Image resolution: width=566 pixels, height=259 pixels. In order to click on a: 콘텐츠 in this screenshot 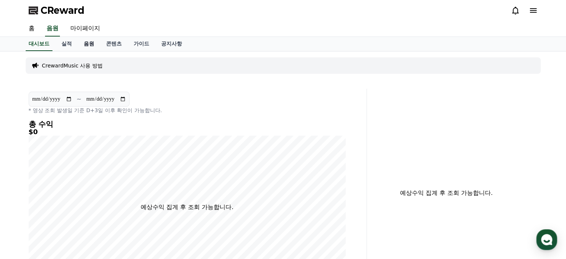, I will do `click(114, 44)`.